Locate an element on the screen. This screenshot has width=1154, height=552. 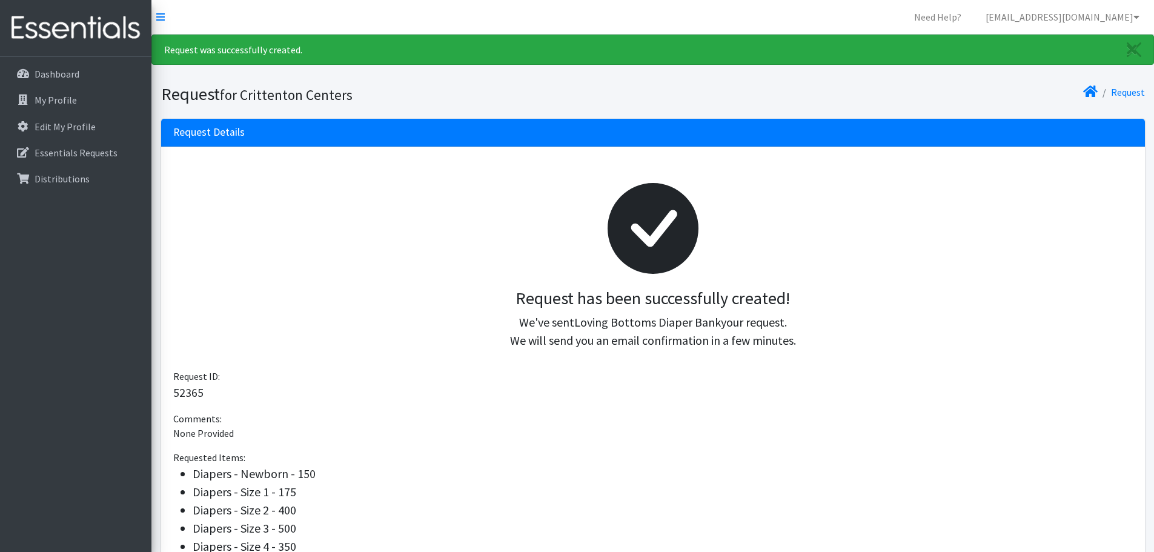
p: Essentials Requests is located at coordinates (76, 153).